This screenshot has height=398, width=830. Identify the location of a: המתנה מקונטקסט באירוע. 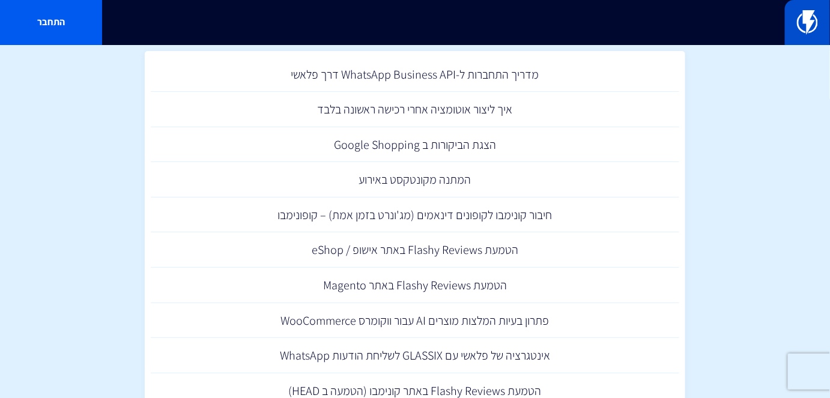
(415, 180).